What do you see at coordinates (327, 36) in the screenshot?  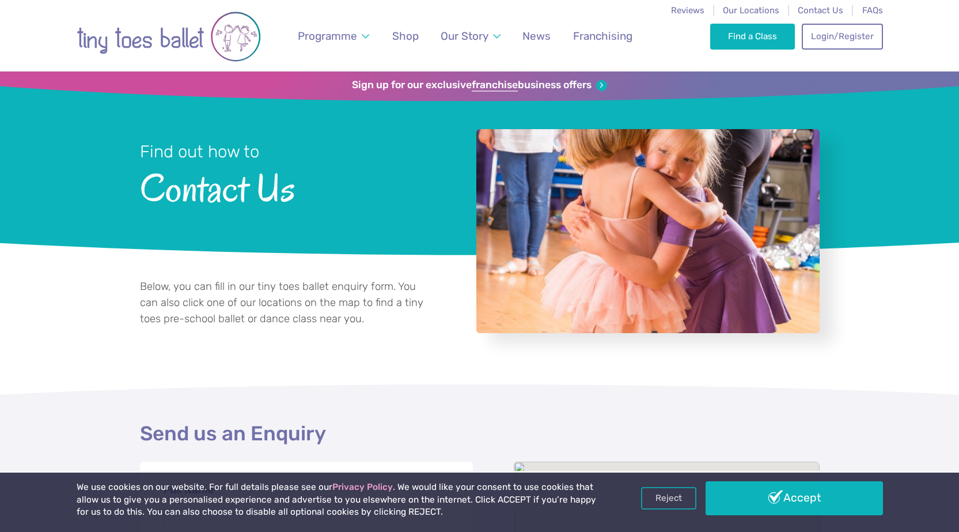 I see `span: Programme` at bounding box center [327, 36].